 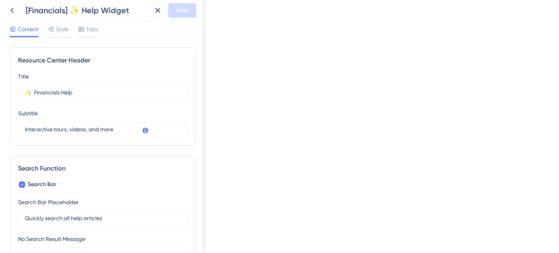 I want to click on span: Save, so click(x=182, y=10).